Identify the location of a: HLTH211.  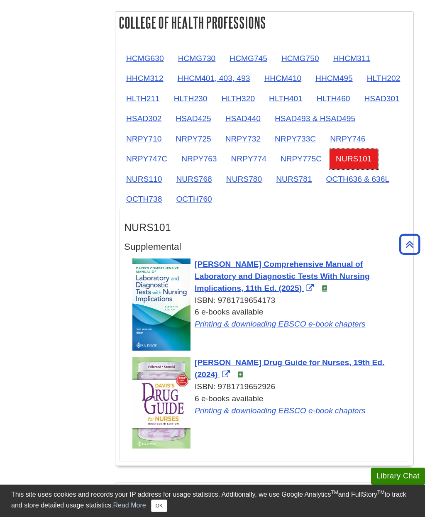
(143, 98).